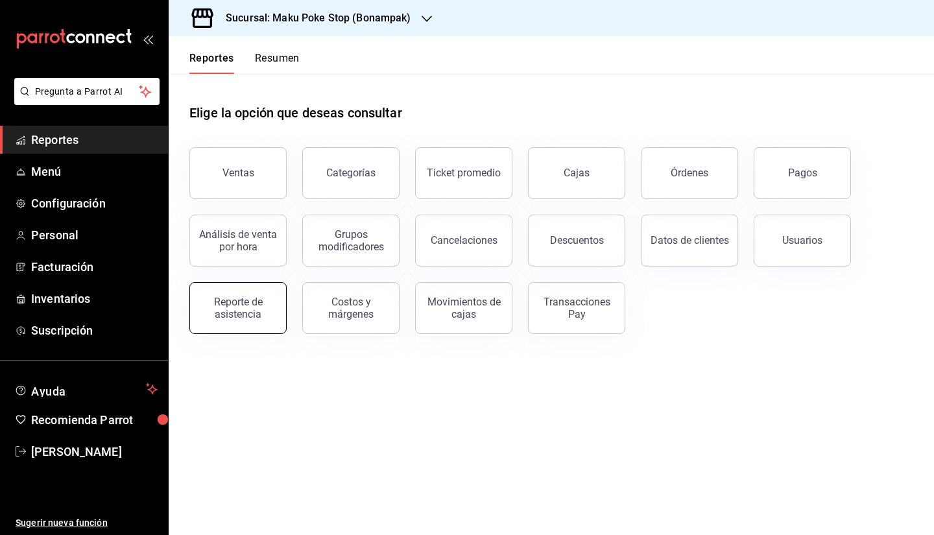 The width and height of the screenshot is (934, 535). Describe the element at coordinates (351, 172) in the screenshot. I see `div: Categorías` at that location.